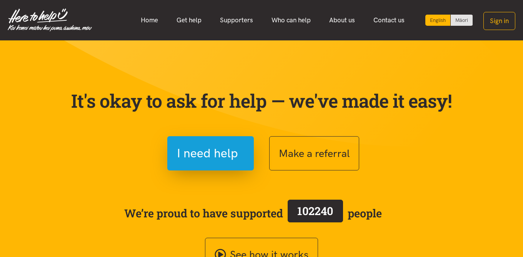 Image resolution: width=523 pixels, height=257 pixels. Describe the element at coordinates (50, 20) in the screenshot. I see `img: Home` at that location.